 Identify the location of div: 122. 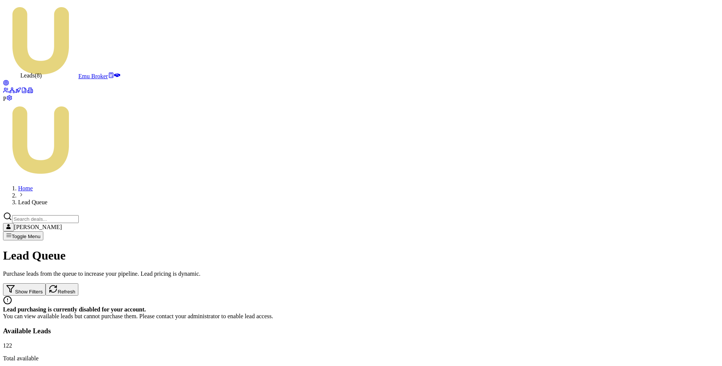
(361, 346).